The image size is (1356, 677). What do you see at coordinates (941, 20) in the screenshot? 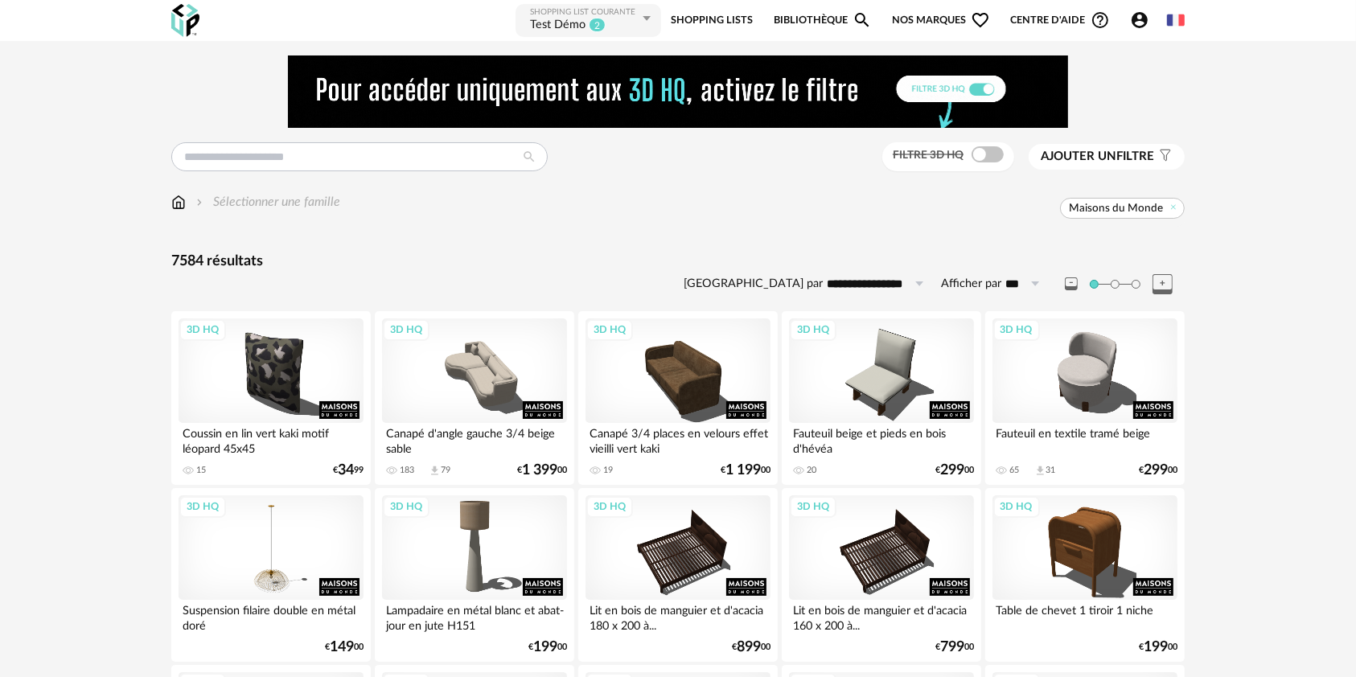
I see `span: Nos marques` at bounding box center [941, 20].